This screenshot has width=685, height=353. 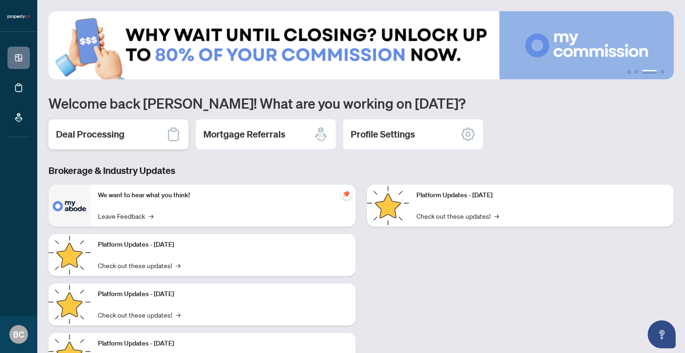 I want to click on img: Platform Updates - June 23, 2025, so click(x=388, y=206).